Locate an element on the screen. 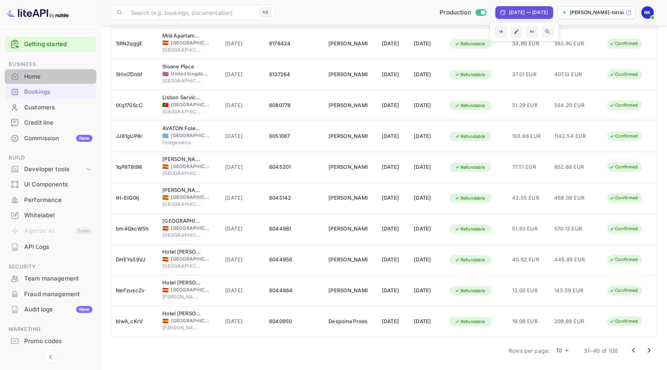  a: Promo codes is located at coordinates (50, 340).